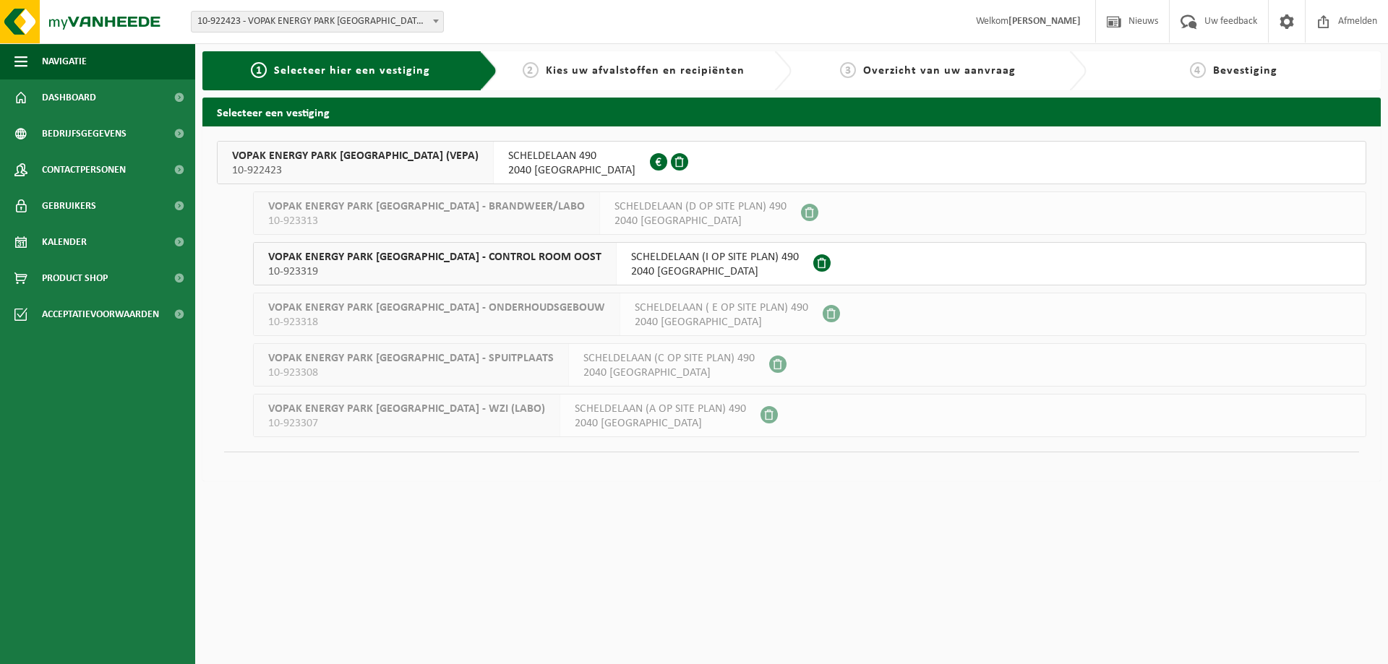 Image resolution: width=1388 pixels, height=664 pixels. Describe the element at coordinates (64, 242) in the screenshot. I see `span: Kalender` at that location.